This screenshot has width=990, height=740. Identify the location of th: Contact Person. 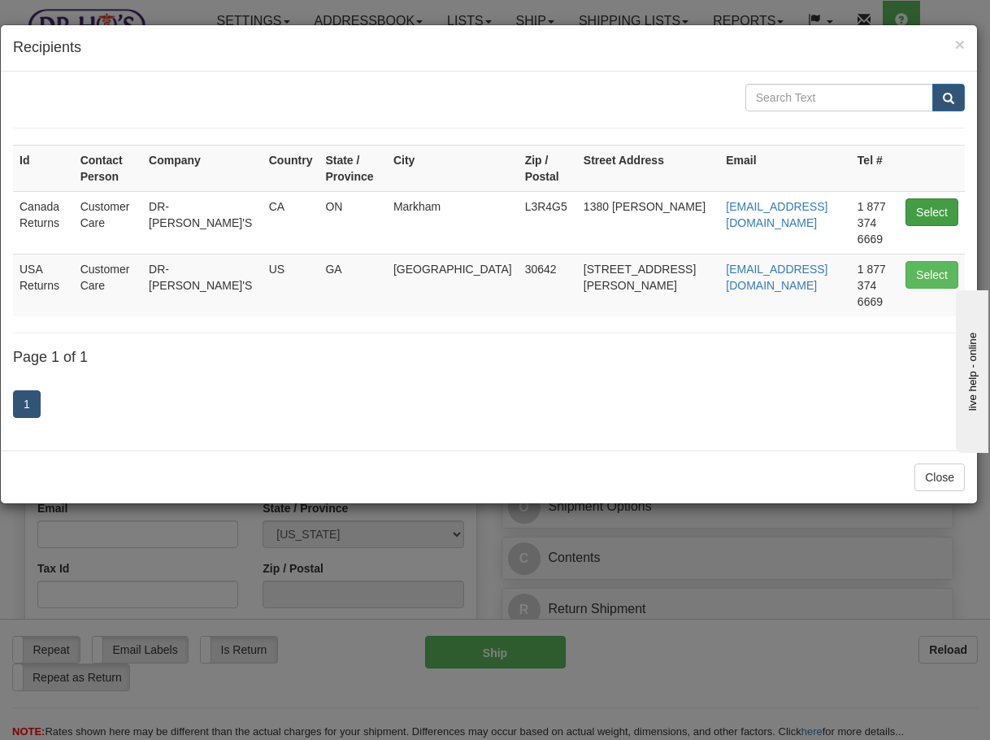
(108, 168).